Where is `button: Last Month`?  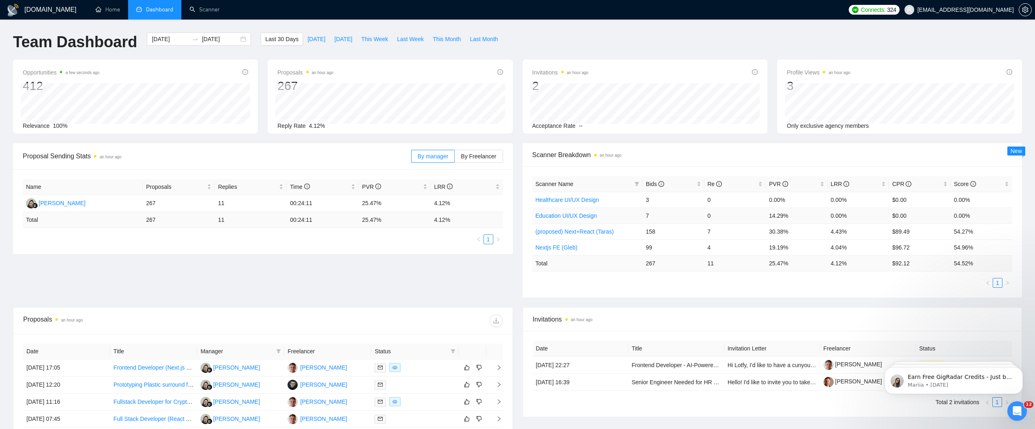
button: Last Month is located at coordinates (484, 39).